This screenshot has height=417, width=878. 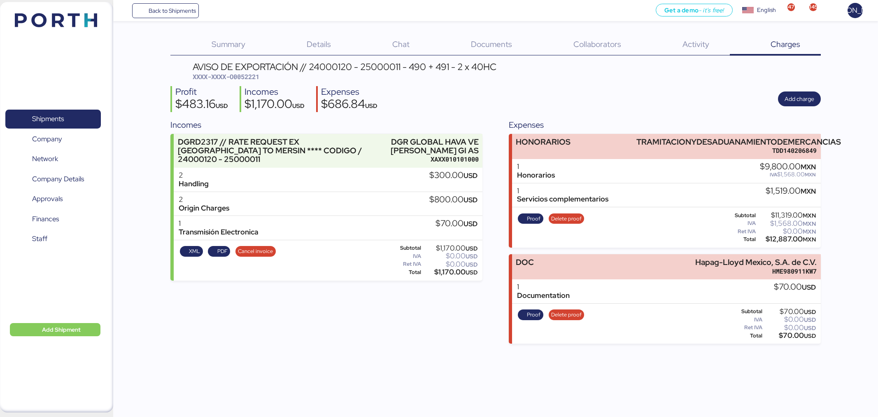 I want to click on button: Add charge, so click(x=800, y=99).